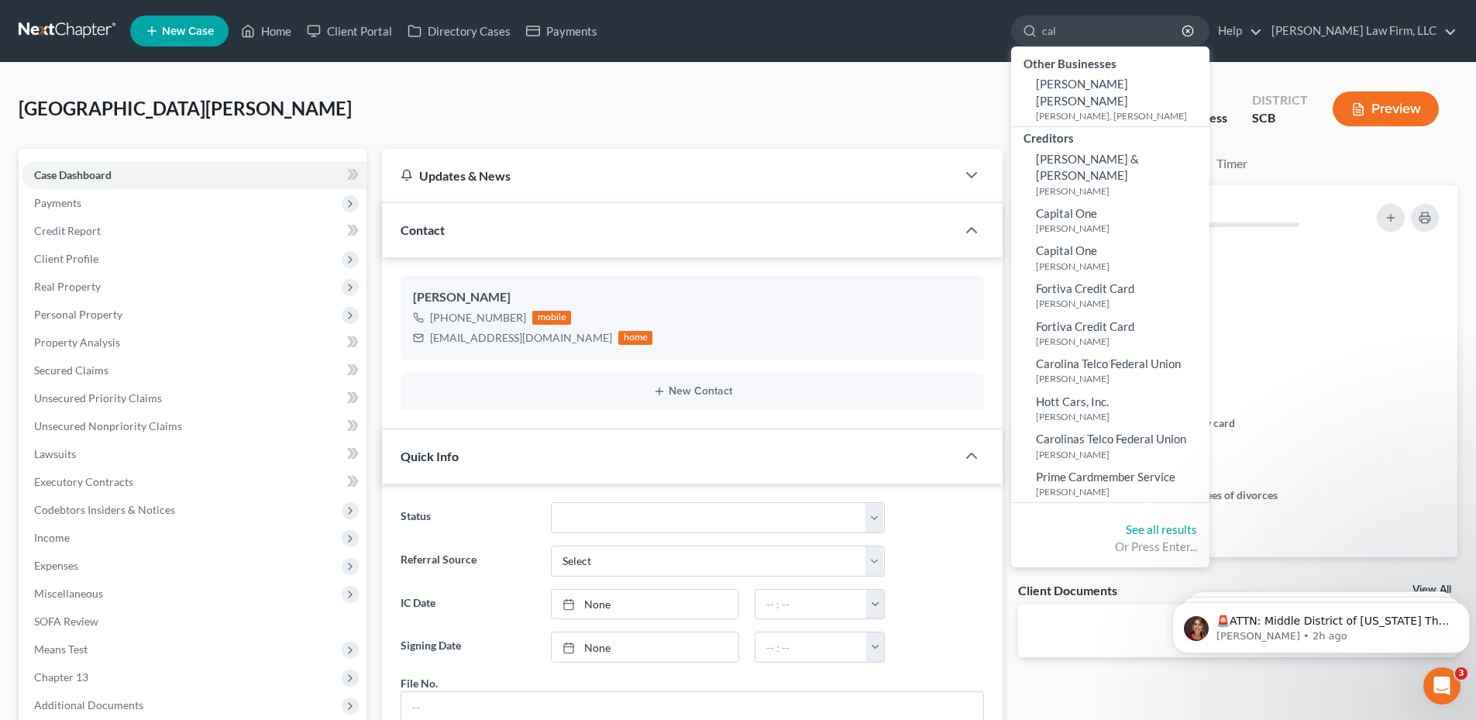 The width and height of the screenshot is (1476, 720). What do you see at coordinates (55, 453) in the screenshot?
I see `span: Lawsuits` at bounding box center [55, 453].